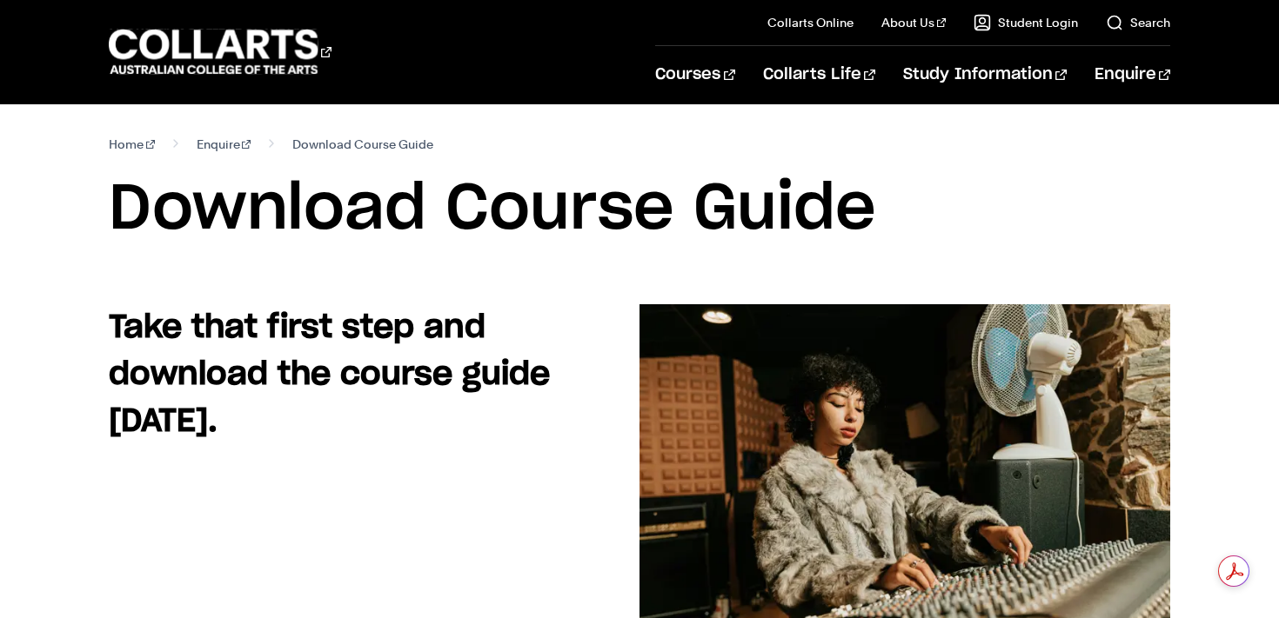 The width and height of the screenshot is (1279, 618). I want to click on span: Download Course Guide, so click(363, 144).